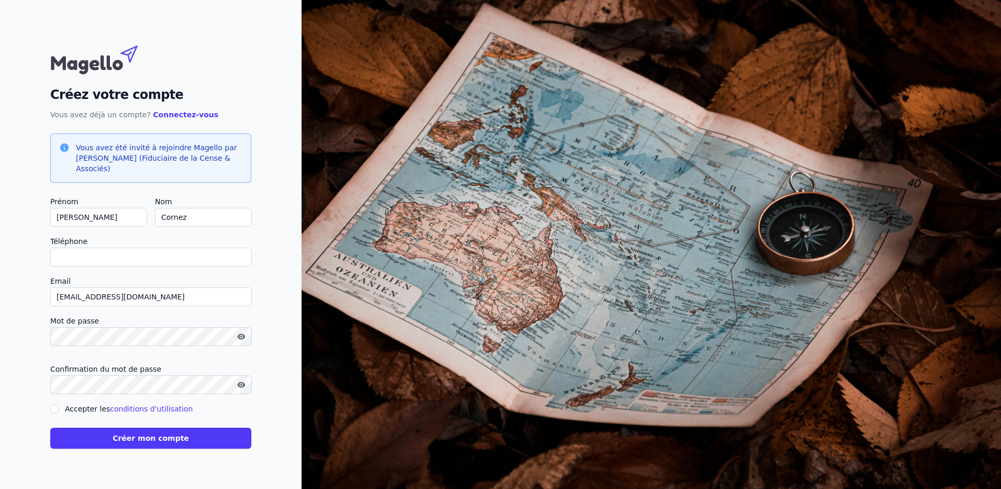  I want to click on button: Créer mon compte, so click(151, 438).